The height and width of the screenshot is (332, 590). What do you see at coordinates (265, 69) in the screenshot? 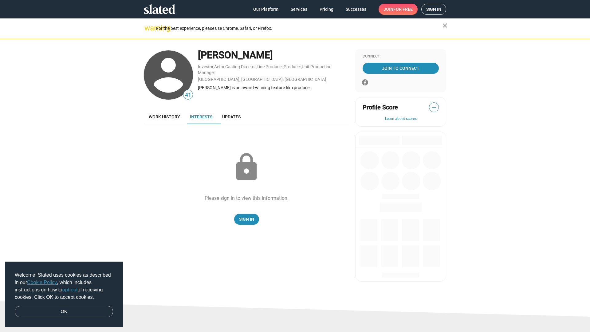
I see `a: Unit Production Manager` at bounding box center [265, 69].